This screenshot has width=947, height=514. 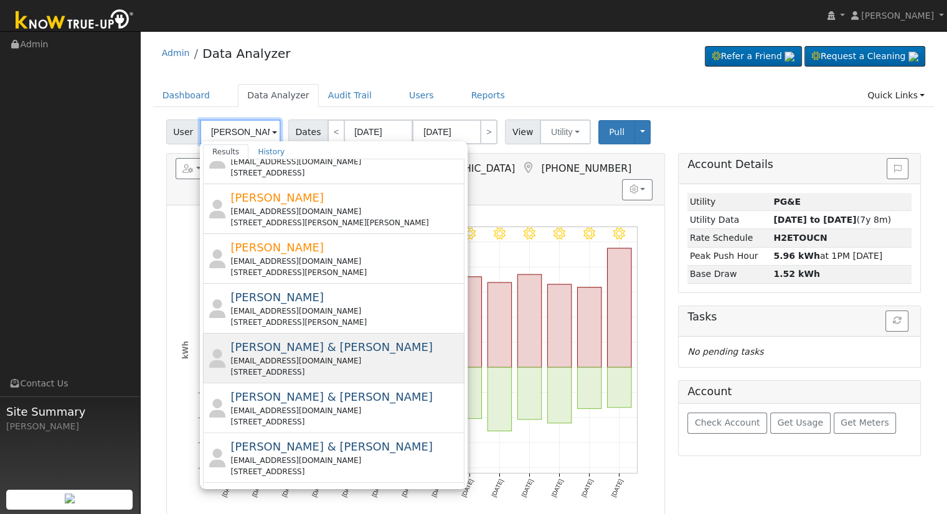 What do you see at coordinates (865, 423) in the screenshot?
I see `span: Get Meters` at bounding box center [865, 423].